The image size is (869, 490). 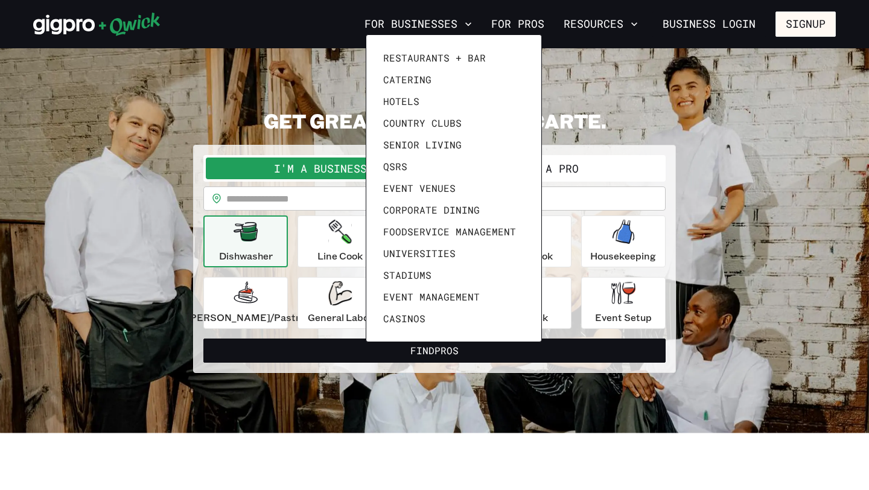 What do you see at coordinates (432, 210) in the screenshot?
I see `span: Corporate Dining` at bounding box center [432, 210].